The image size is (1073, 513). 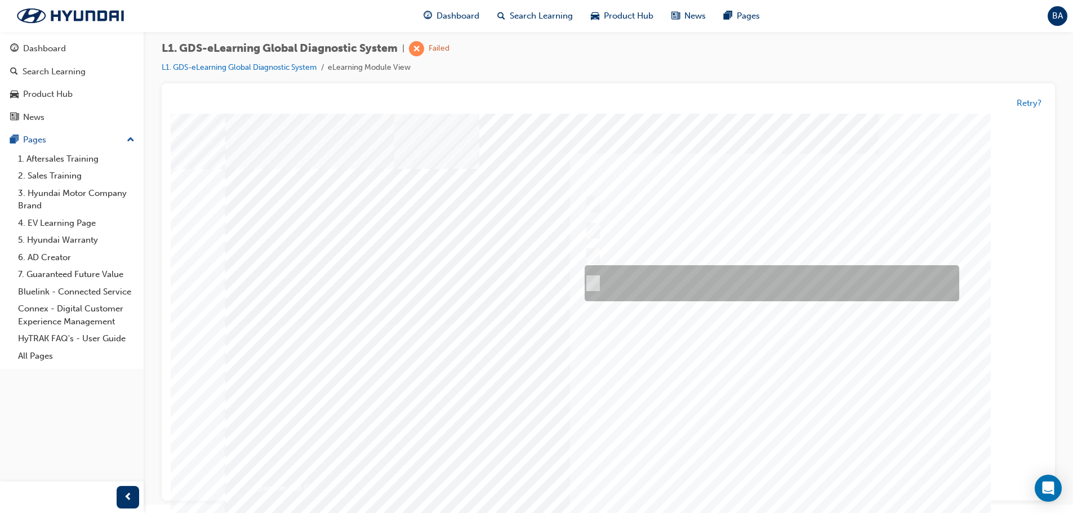 I want to click on a: L1. GDS-eLearning Global Diagnostic System, so click(x=239, y=67).